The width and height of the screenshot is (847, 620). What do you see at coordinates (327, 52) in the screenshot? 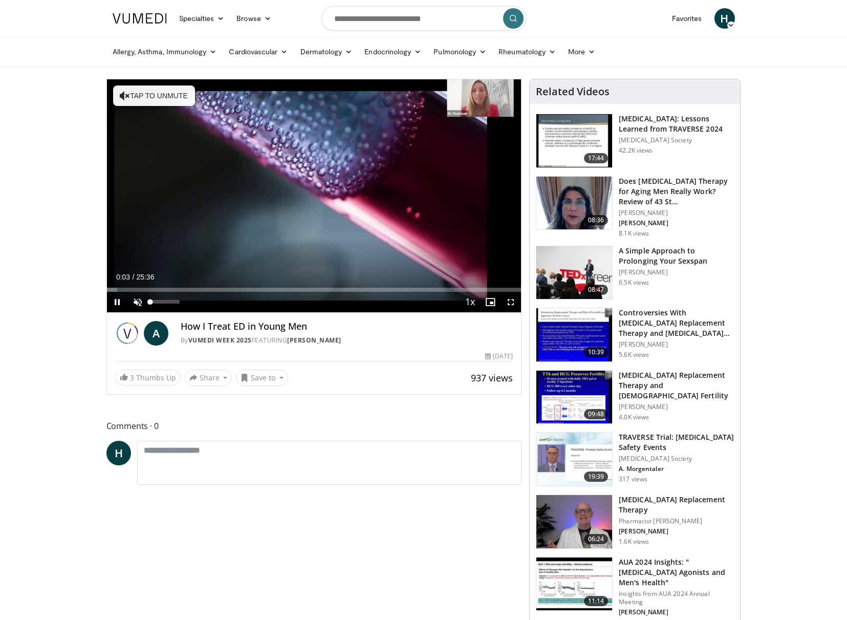
I see `a: Dermatology` at bounding box center [327, 52].